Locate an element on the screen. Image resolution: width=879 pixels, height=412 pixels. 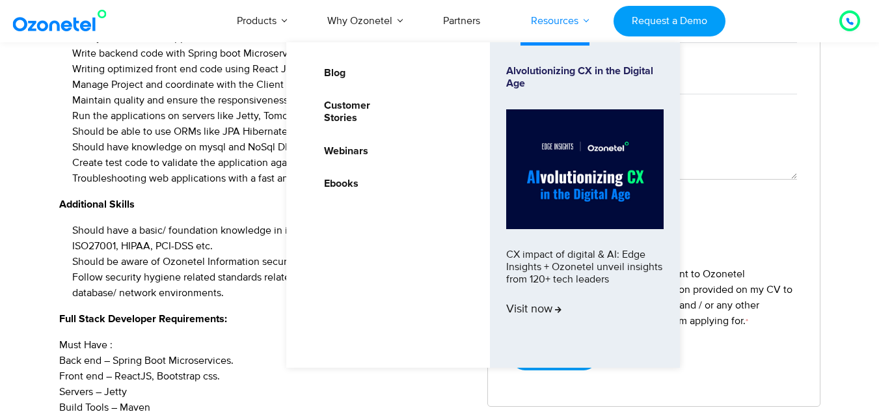
a: Ebooks is located at coordinates (338, 183).